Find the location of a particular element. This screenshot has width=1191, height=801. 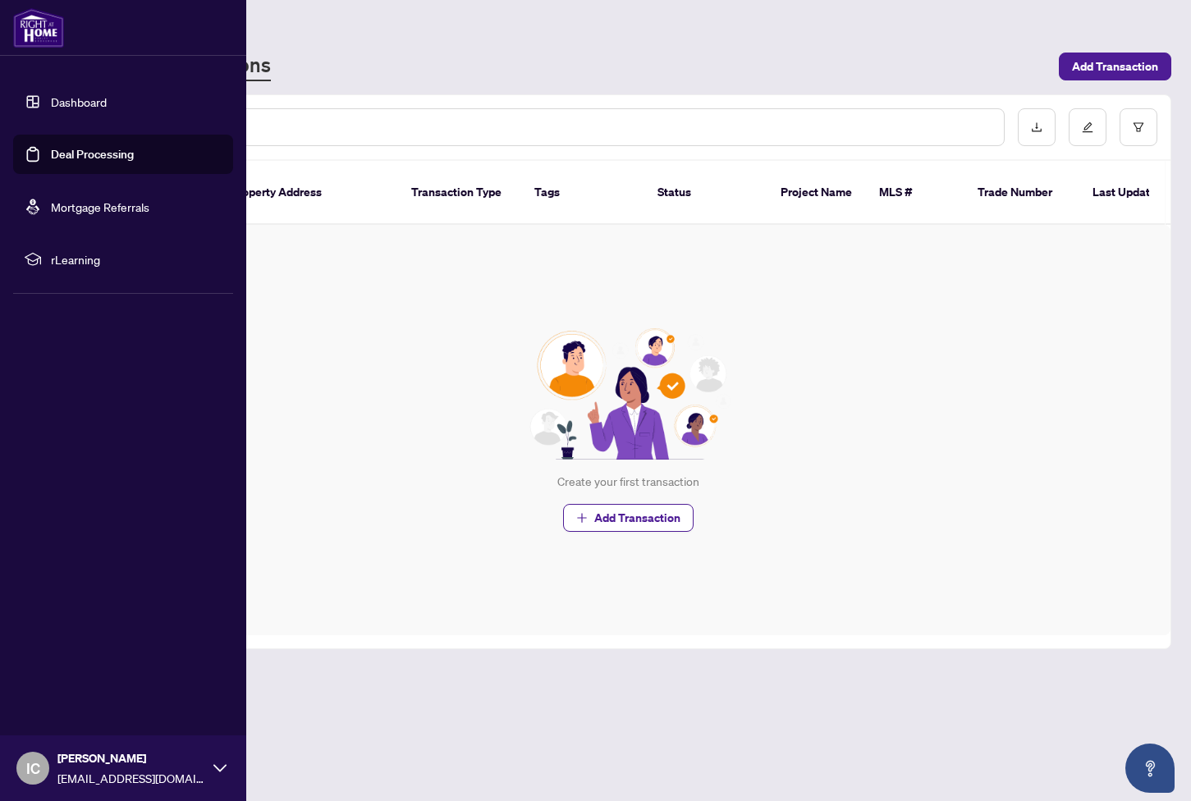

img: Null State Icon is located at coordinates (629, 394).